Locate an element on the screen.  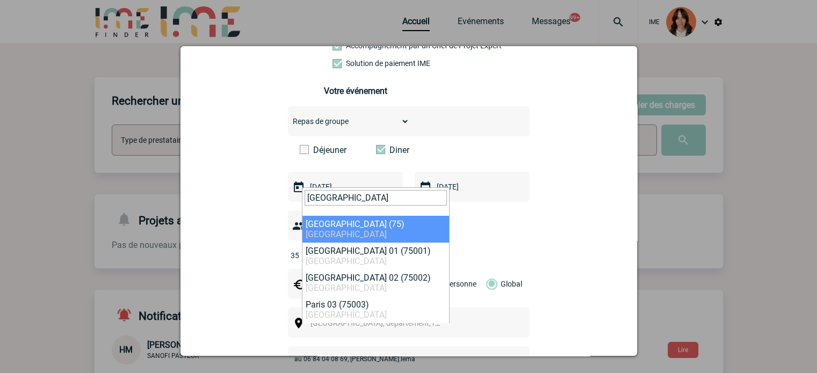
input: Date de fin is located at coordinates (471, 187).